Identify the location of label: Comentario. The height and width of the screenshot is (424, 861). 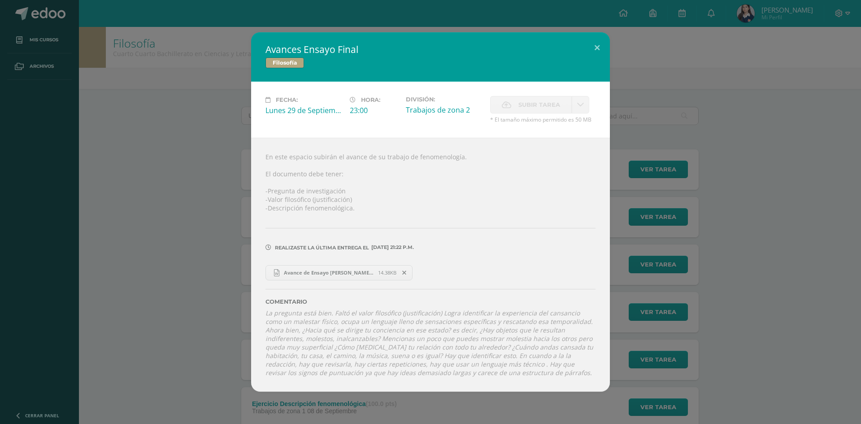
(430, 301).